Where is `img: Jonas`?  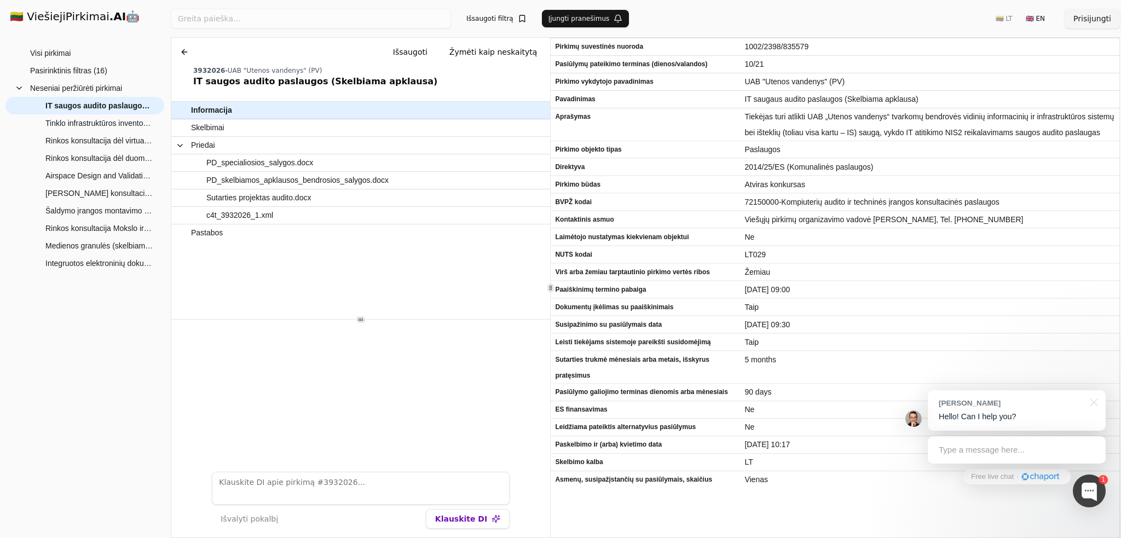 img: Jonas is located at coordinates (914, 419).